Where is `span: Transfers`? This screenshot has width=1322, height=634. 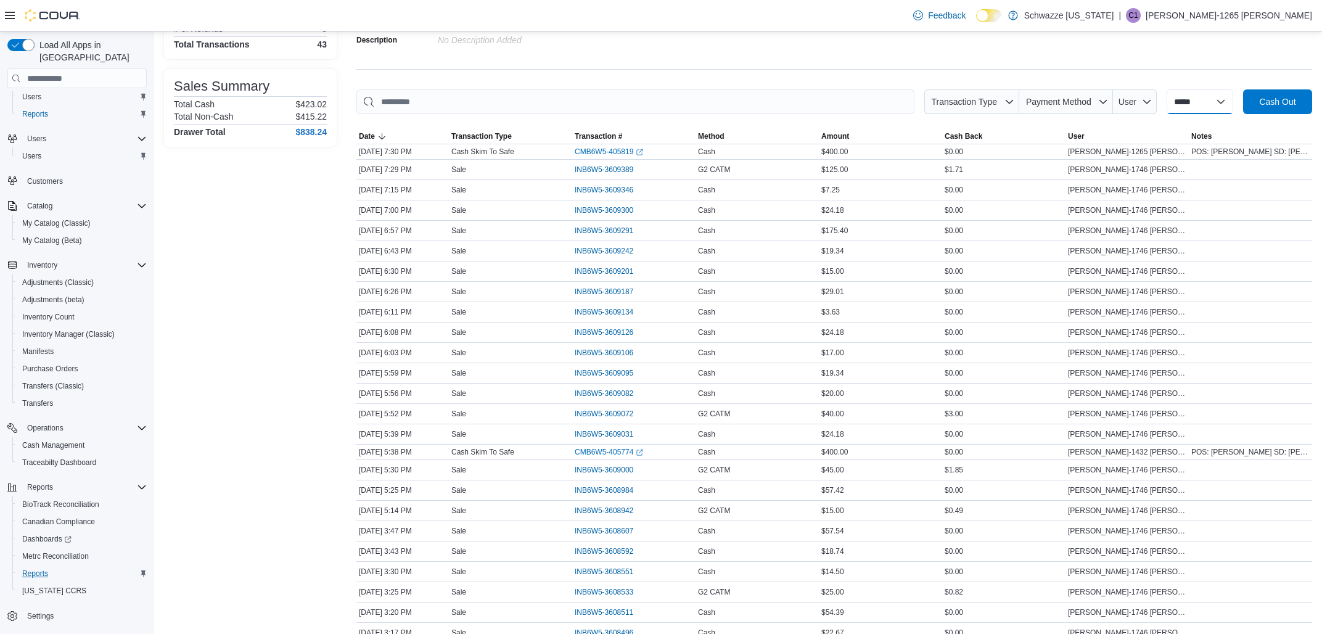 span: Transfers is located at coordinates (82, 403).